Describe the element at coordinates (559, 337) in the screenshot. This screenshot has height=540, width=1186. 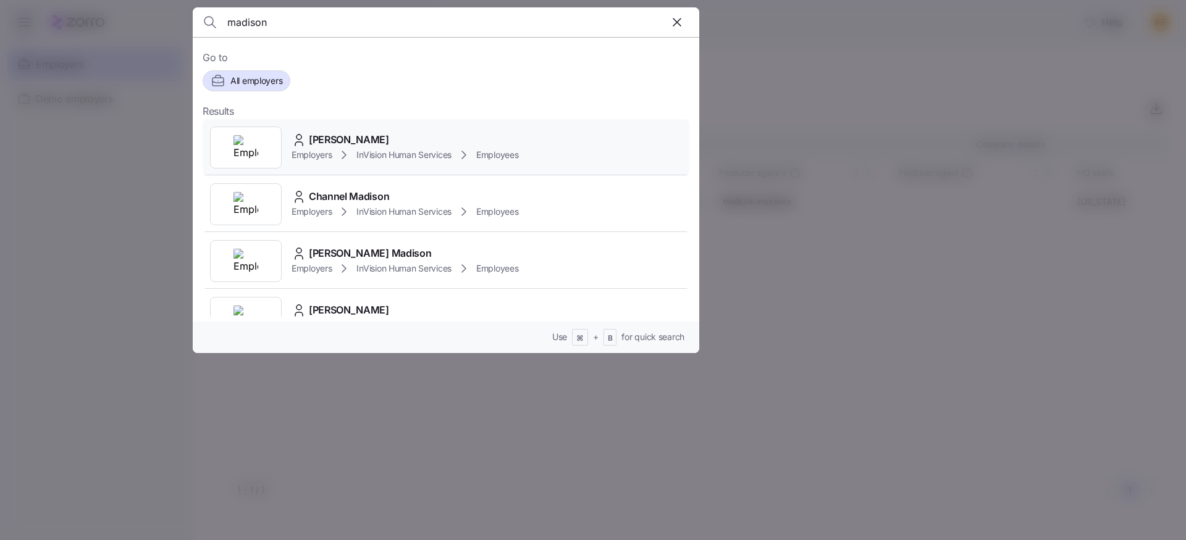
I see `span: Use` at that location.